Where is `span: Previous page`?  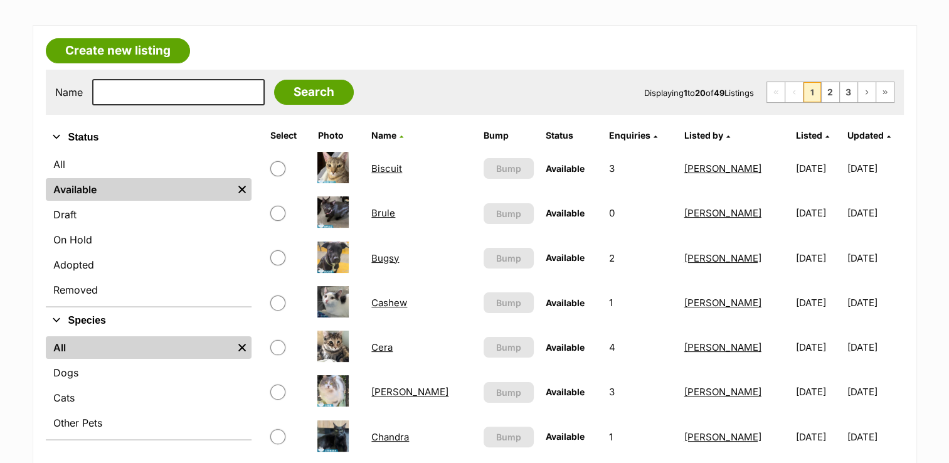
span: Previous page is located at coordinates (794, 92).